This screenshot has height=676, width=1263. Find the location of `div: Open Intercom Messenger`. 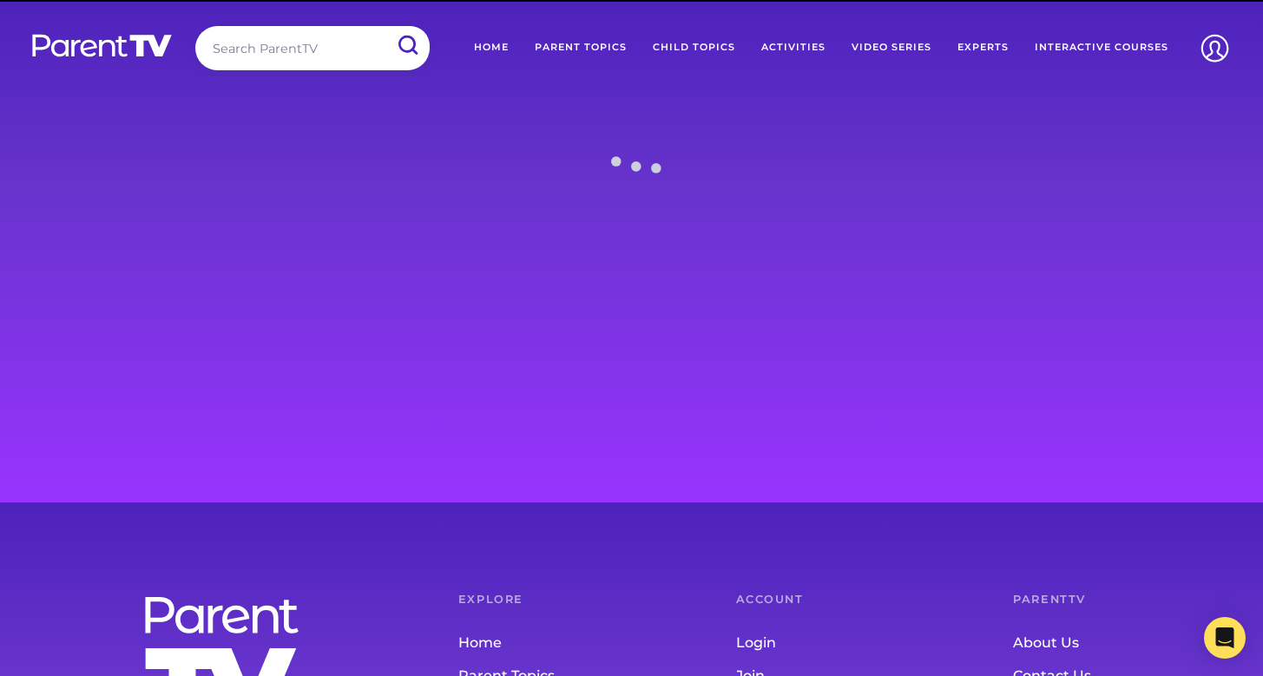

div: Open Intercom Messenger is located at coordinates (1225, 638).